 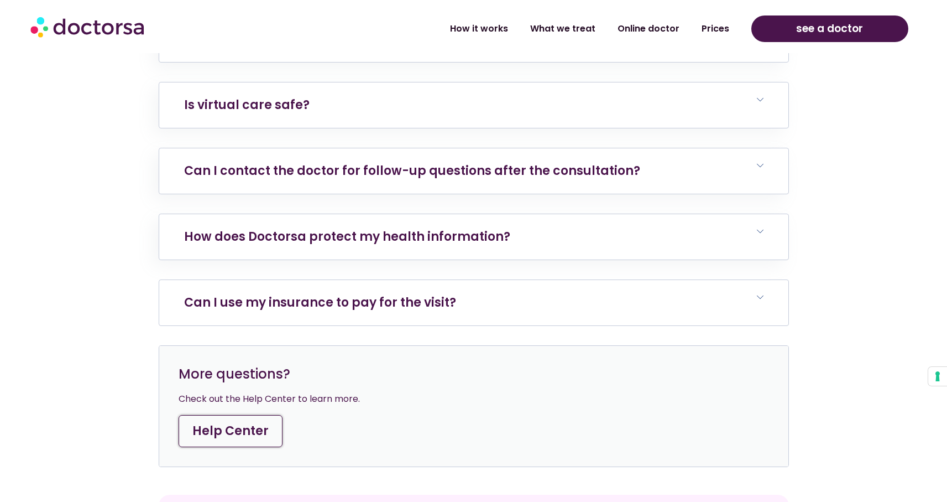 I want to click on a: Prices, so click(x=716, y=29).